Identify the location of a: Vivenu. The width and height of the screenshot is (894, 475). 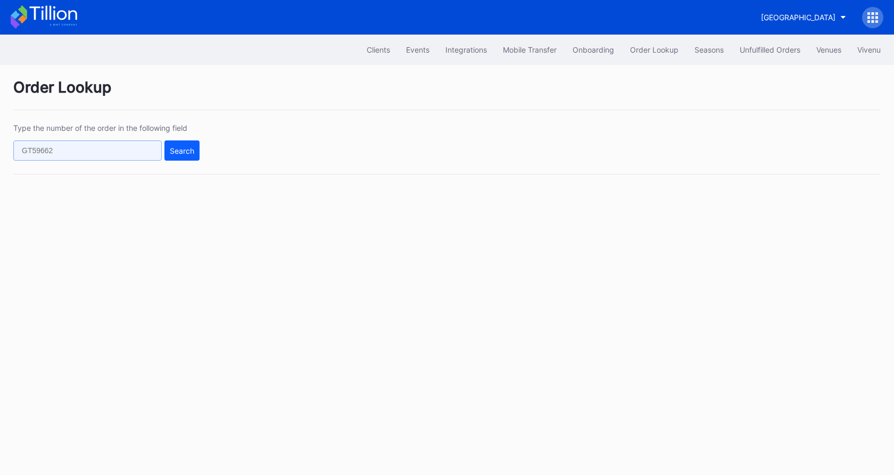
(869, 49).